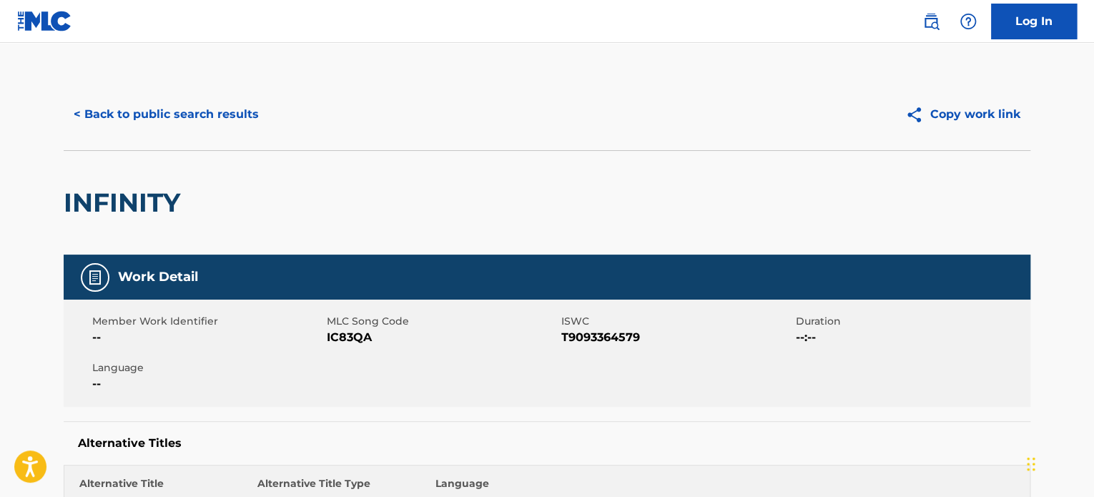 This screenshot has width=1094, height=497. Describe the element at coordinates (676, 337) in the screenshot. I see `span: T9093364579` at that location.